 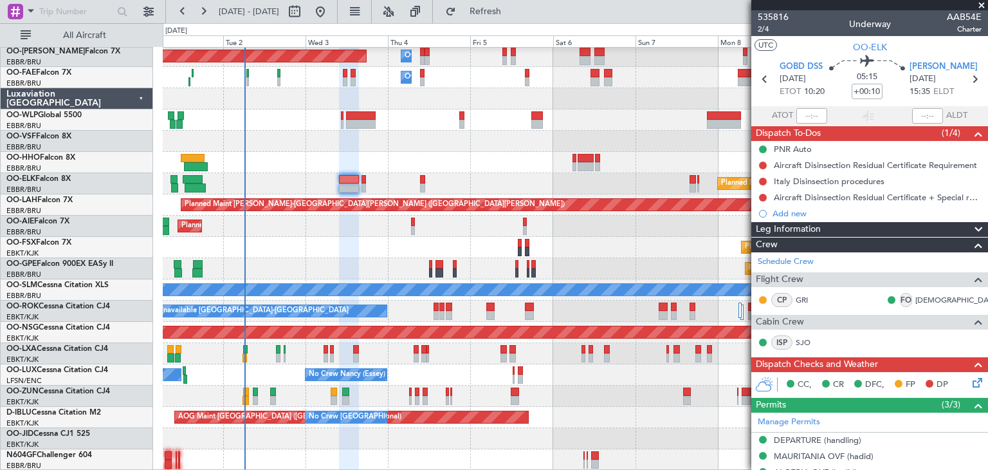 What do you see at coordinates (23, 158) in the screenshot?
I see `span: OO-HHO` at bounding box center [23, 158].